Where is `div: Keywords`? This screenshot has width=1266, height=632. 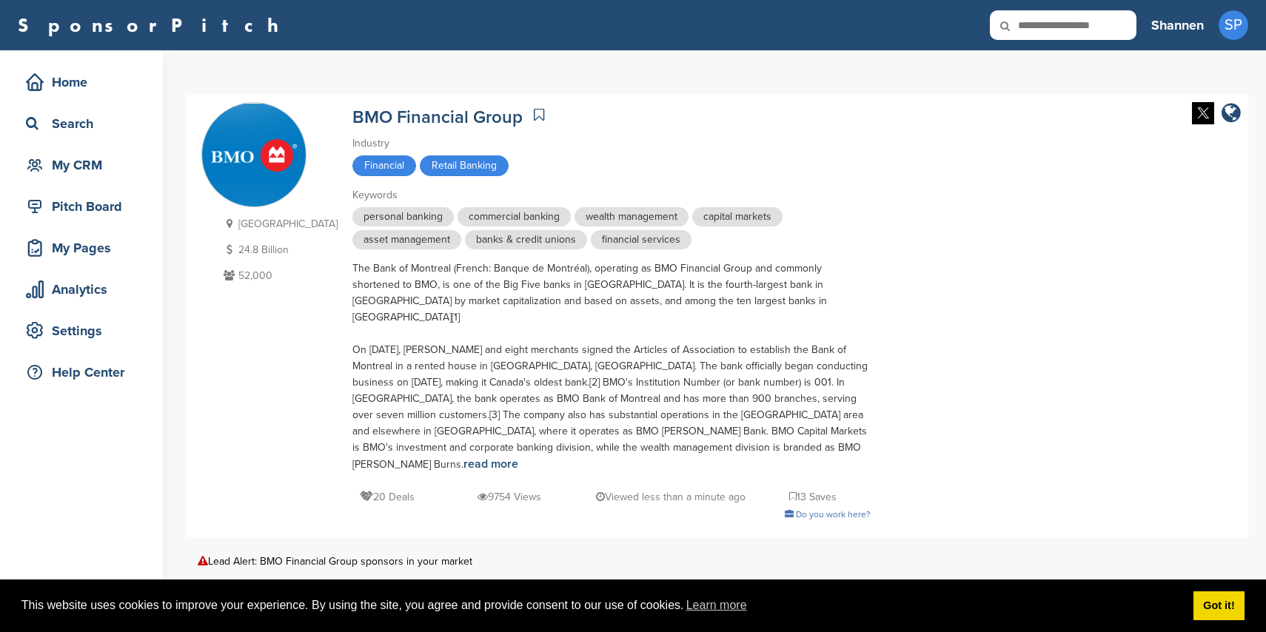 div: Keywords is located at coordinates (612, 195).